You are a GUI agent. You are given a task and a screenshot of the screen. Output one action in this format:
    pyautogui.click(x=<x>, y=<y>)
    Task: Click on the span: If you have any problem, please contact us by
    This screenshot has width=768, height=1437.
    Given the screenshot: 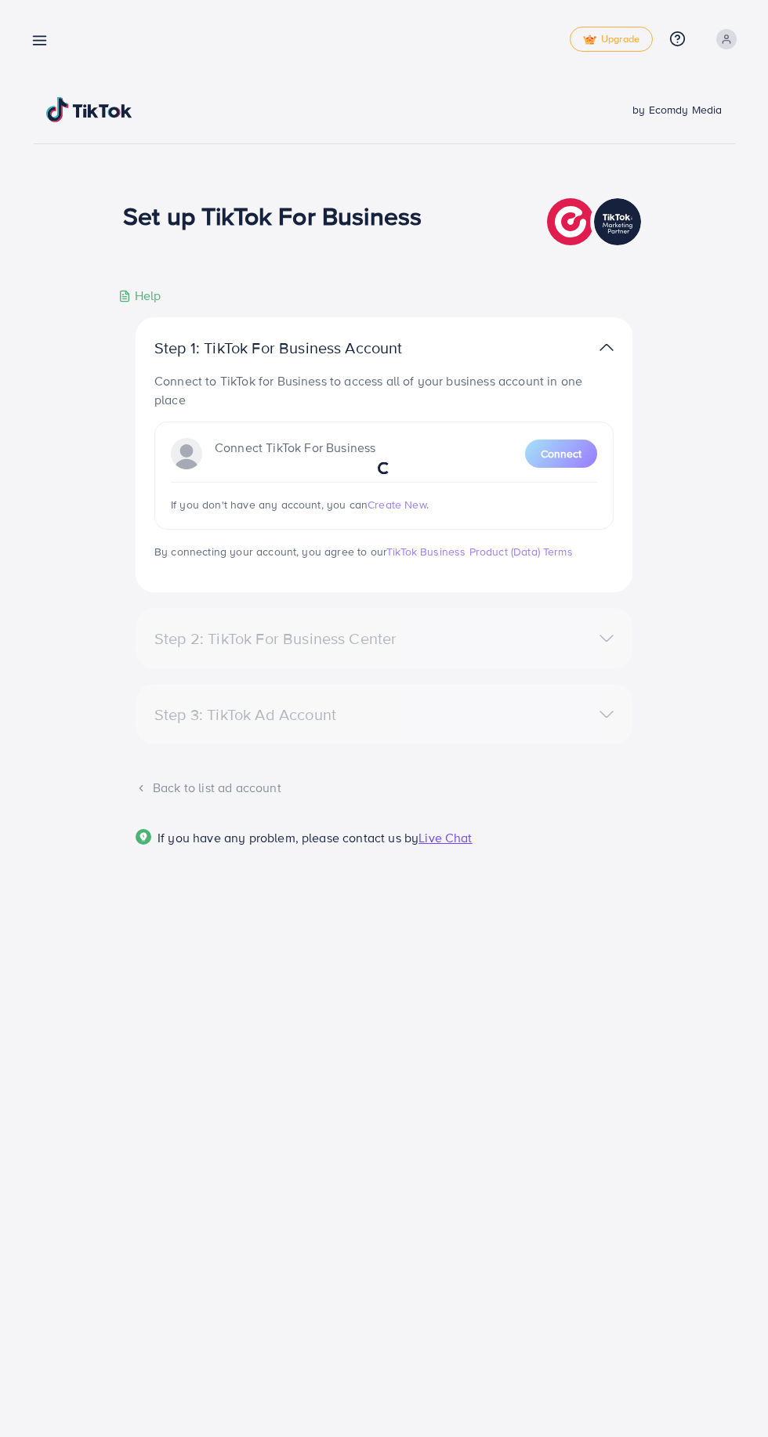 What is the action you would take?
    pyautogui.click(x=288, y=838)
    